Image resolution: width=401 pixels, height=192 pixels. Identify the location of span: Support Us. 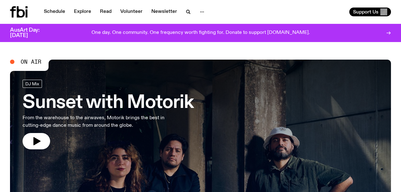
(366, 12).